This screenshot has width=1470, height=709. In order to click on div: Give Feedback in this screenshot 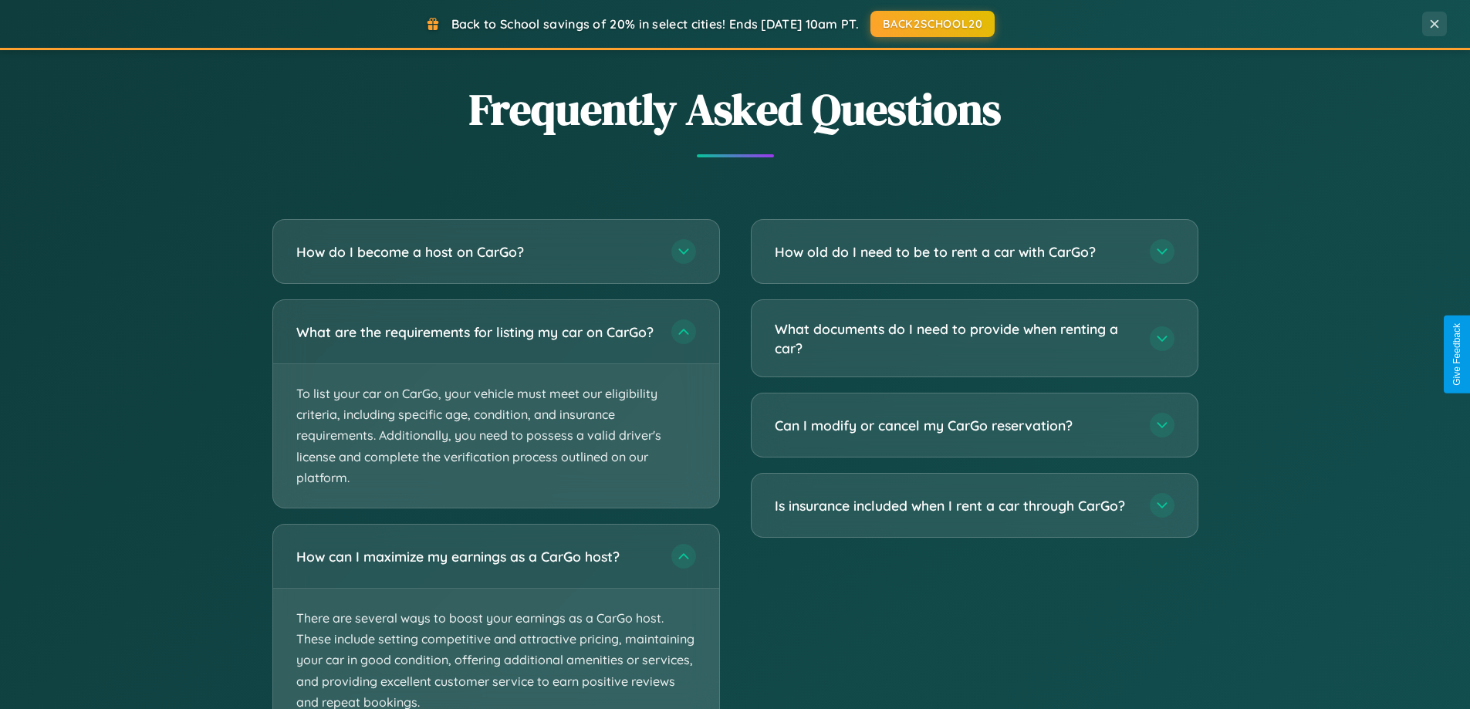, I will do `click(1457, 354)`.